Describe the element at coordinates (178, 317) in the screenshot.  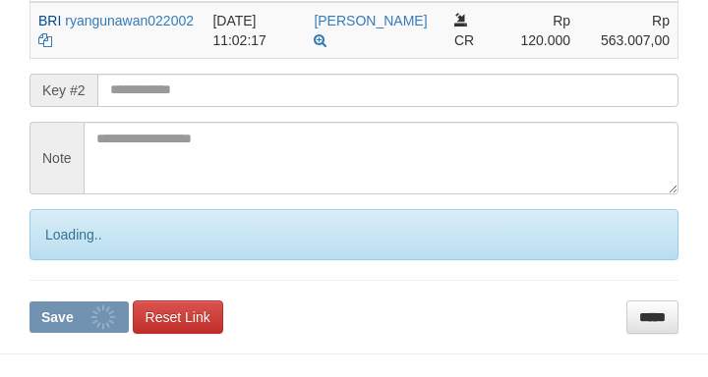
I see `a: Reset Link` at that location.